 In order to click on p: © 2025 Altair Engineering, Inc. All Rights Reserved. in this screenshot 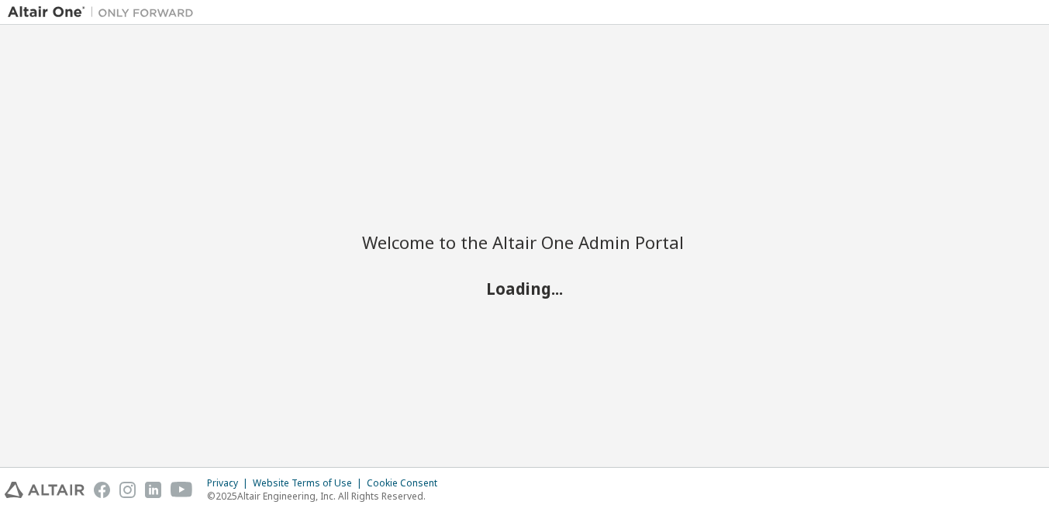, I will do `click(327, 496)`.